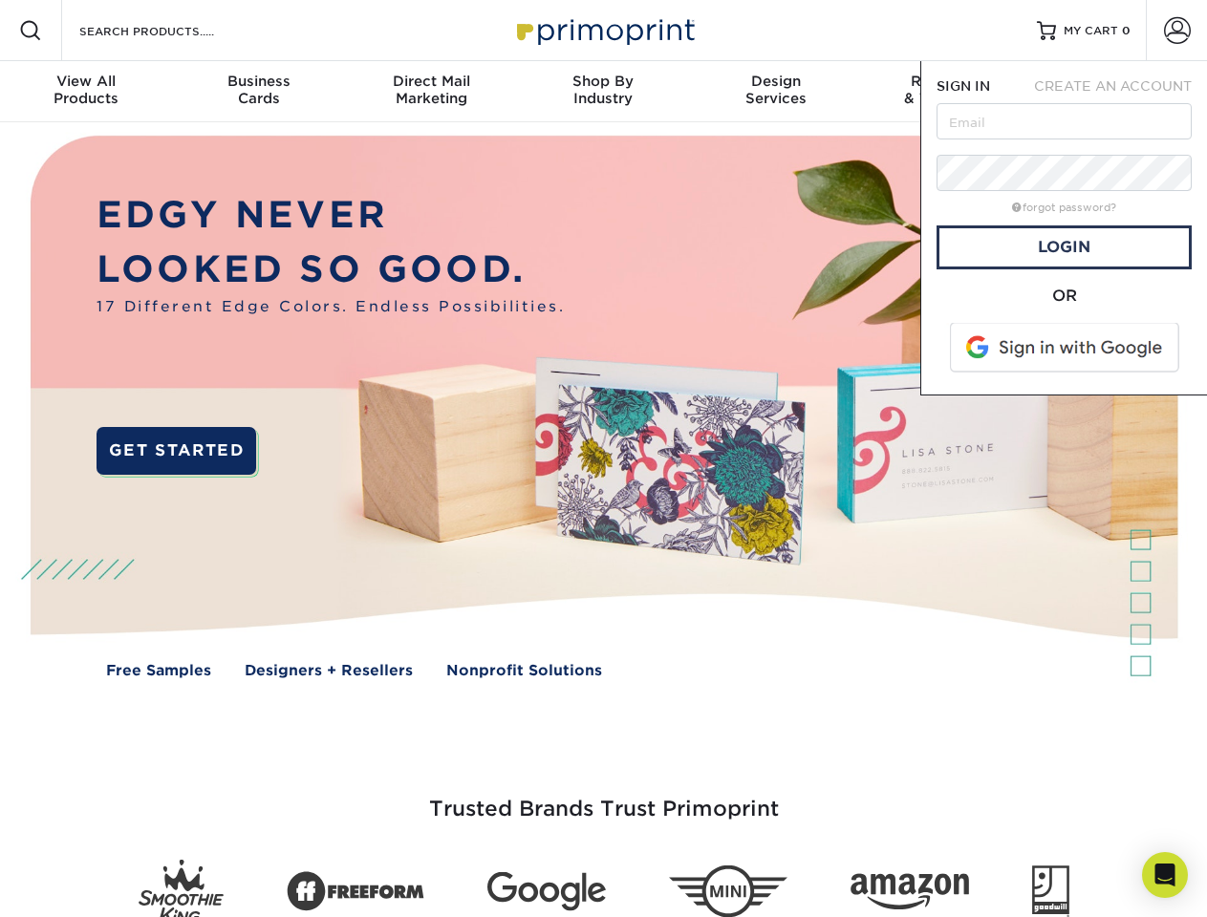 The height and width of the screenshot is (917, 1207). What do you see at coordinates (170, 31) in the screenshot?
I see `input: SEARCH PRODUCTS.....` at bounding box center [170, 31].